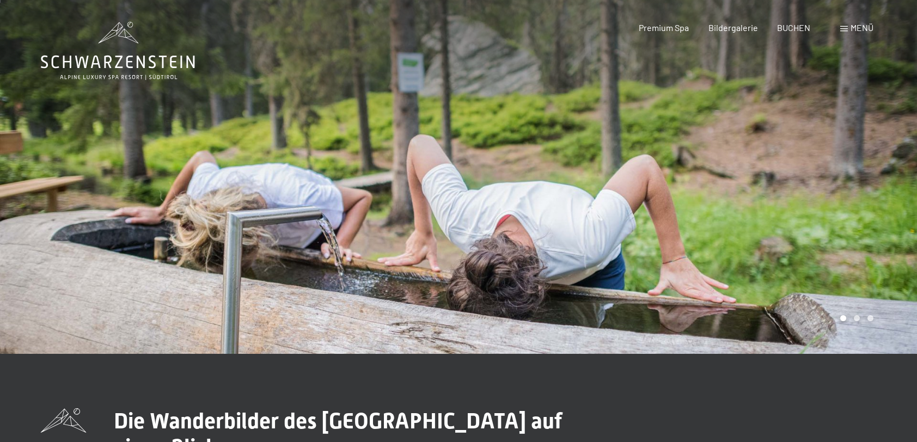 Image resolution: width=917 pixels, height=442 pixels. I want to click on span: BUCHEN, so click(793, 27).